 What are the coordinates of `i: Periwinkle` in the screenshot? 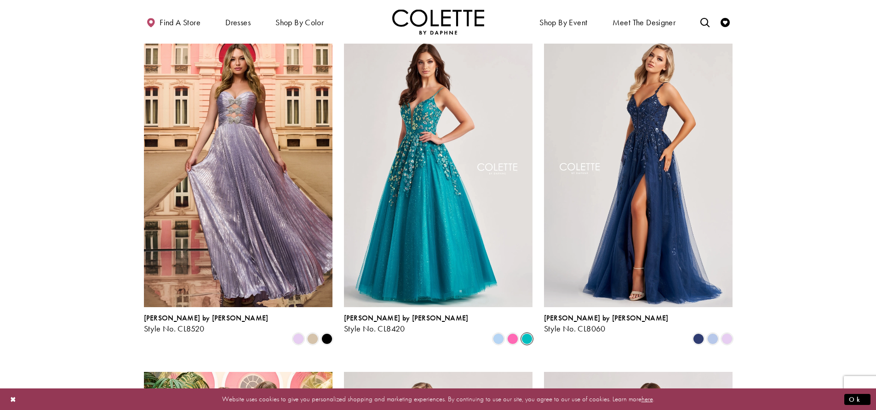 It's located at (498, 339).